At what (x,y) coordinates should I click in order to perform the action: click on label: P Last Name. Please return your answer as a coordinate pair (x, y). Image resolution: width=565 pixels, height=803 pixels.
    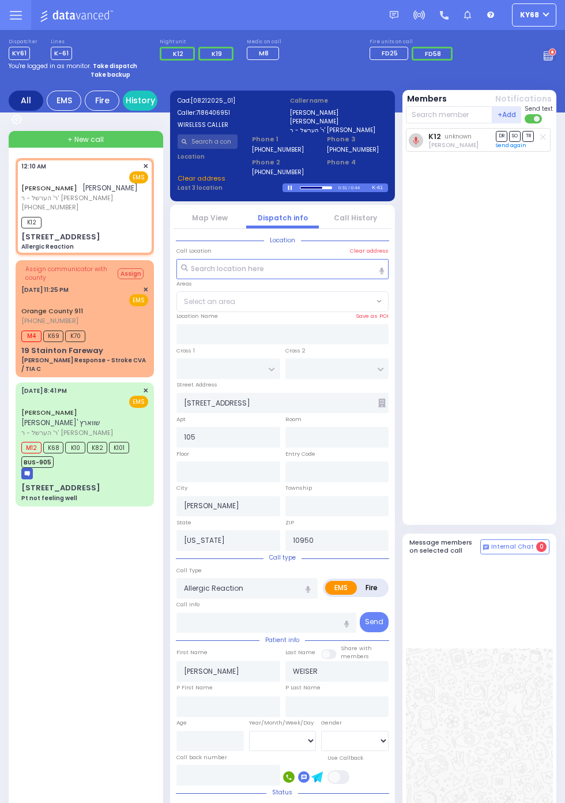
    Looking at the image, I should click on (303, 688).